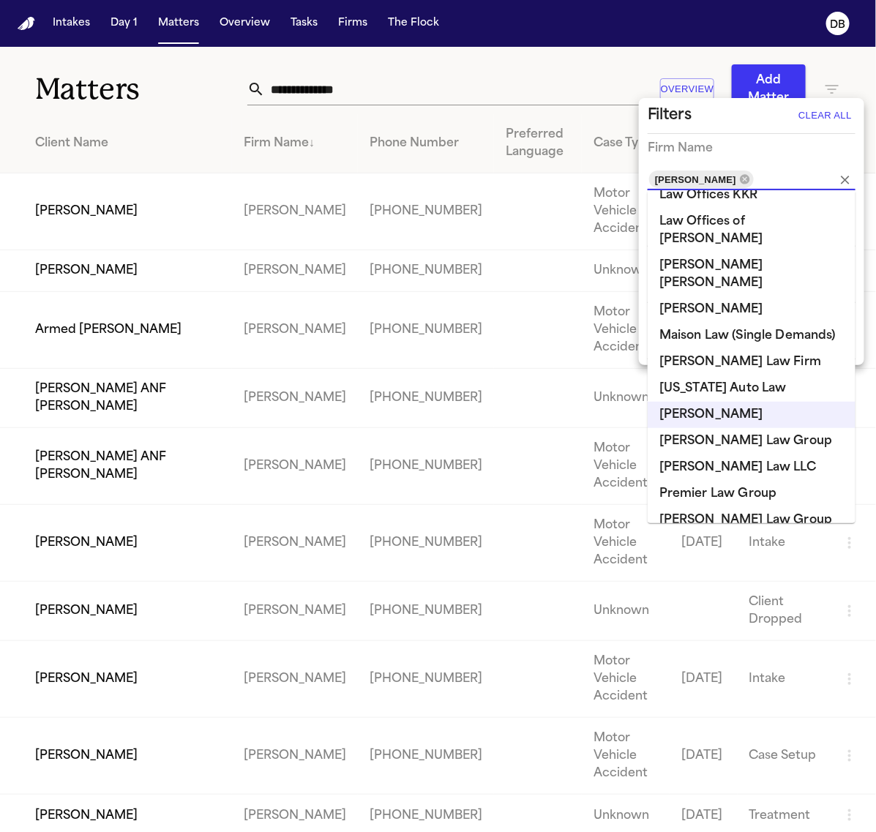 This screenshot has height=832, width=876. I want to click on li: Law Offices KKR, so click(752, 195).